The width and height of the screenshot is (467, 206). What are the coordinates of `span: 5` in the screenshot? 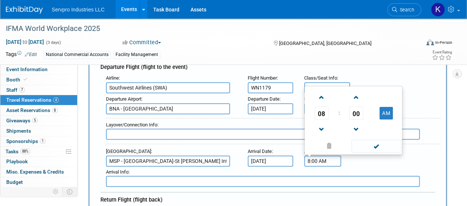 It's located at (35, 120).